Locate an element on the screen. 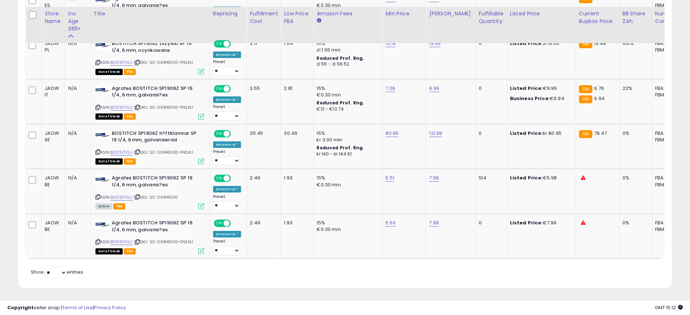 Image resolution: width=690 pixels, height=315 pixels. div: €9.99 is located at coordinates (540, 89).